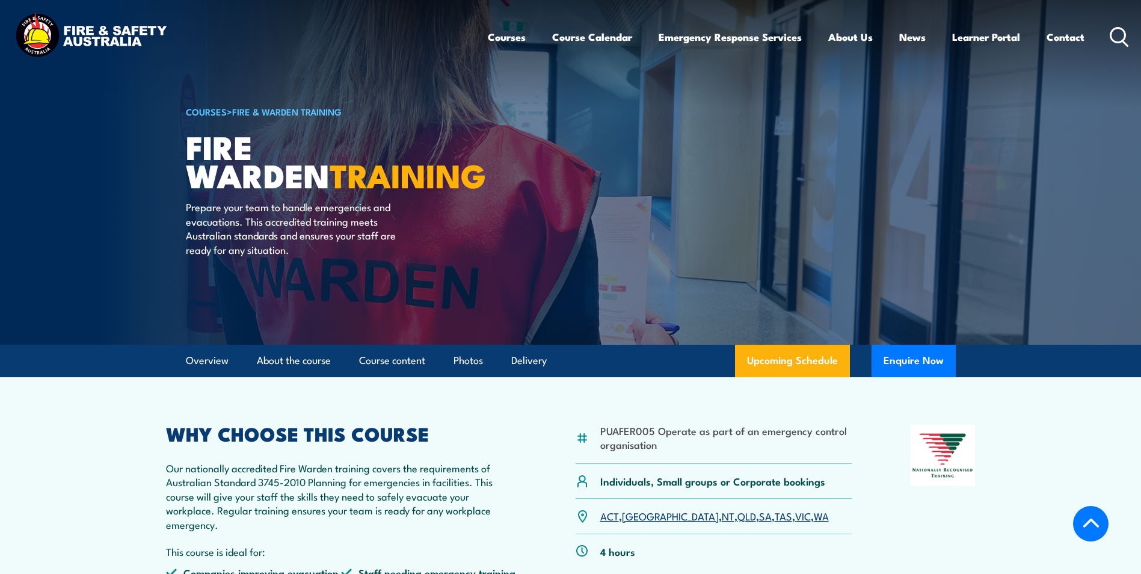 This screenshot has height=574, width=1141. I want to click on a: SA, so click(765, 515).